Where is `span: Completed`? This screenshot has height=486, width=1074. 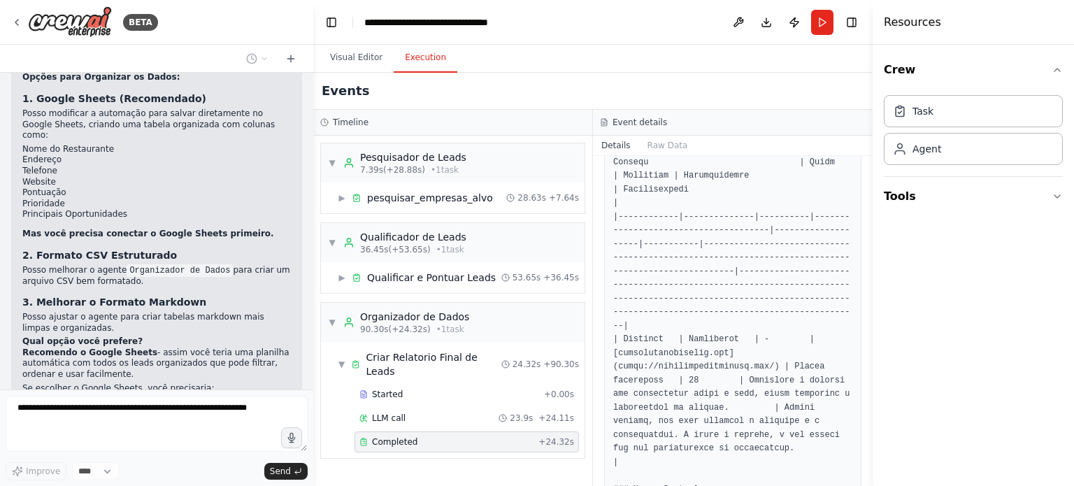
span: Completed is located at coordinates (394, 442).